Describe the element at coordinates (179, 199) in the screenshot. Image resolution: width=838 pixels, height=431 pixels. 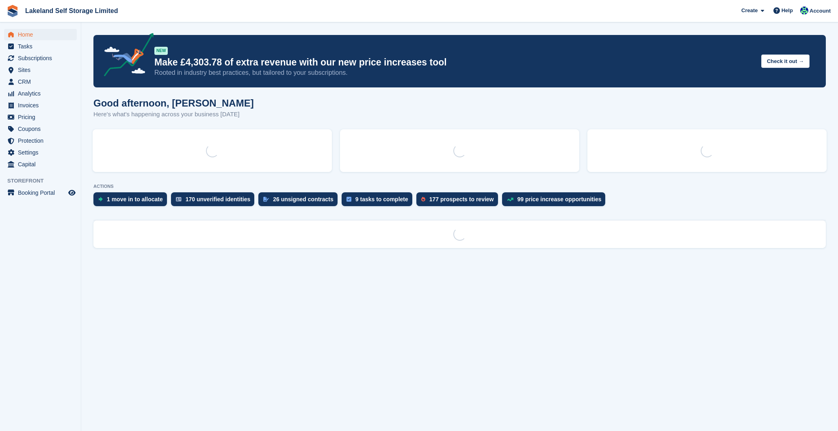
I see `img: verify_identity-adf6edd0f0f0b5bbfe63781bf79b02c33cf7c696d77639b501bdc392416b5a36.svg` at that location.